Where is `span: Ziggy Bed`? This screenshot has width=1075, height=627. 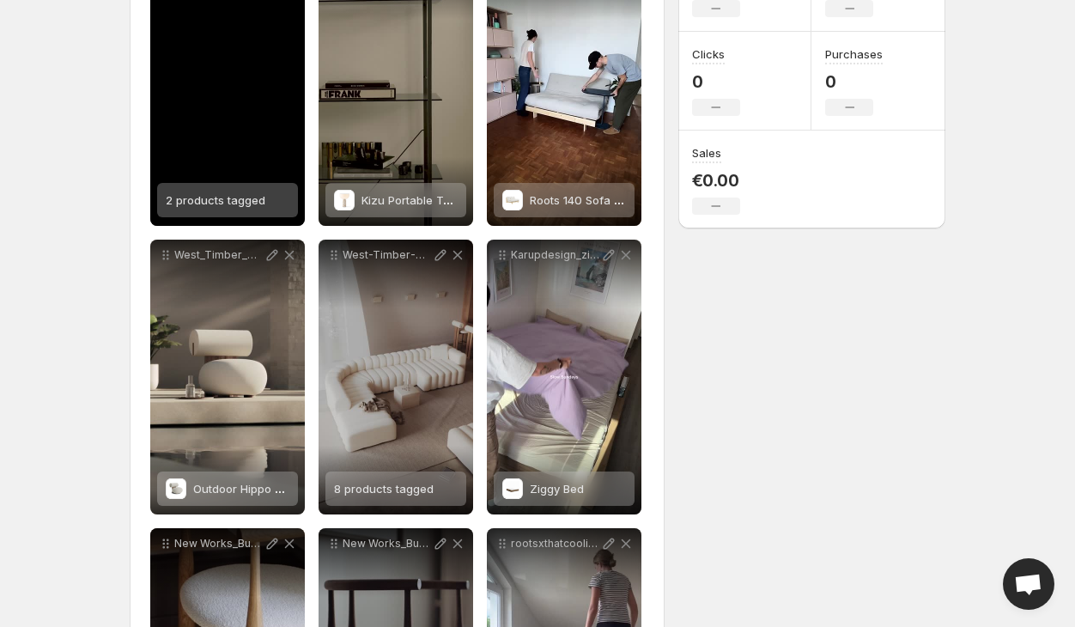 span: Ziggy Bed is located at coordinates (556, 488).